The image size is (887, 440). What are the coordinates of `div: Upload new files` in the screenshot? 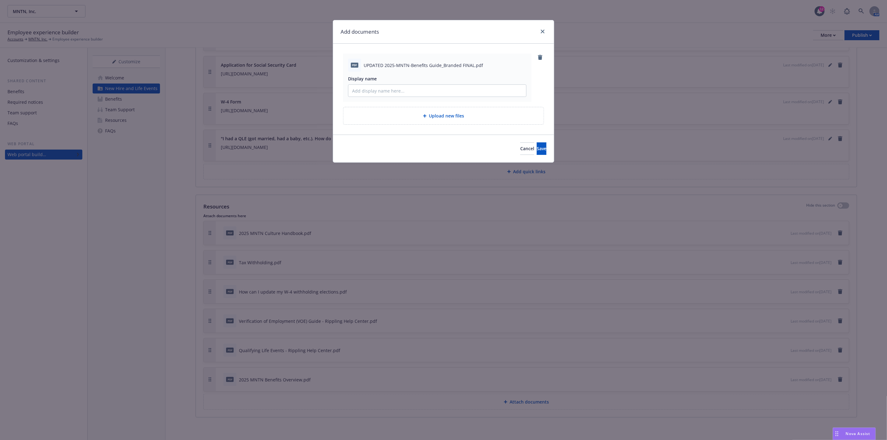 It's located at (443, 116).